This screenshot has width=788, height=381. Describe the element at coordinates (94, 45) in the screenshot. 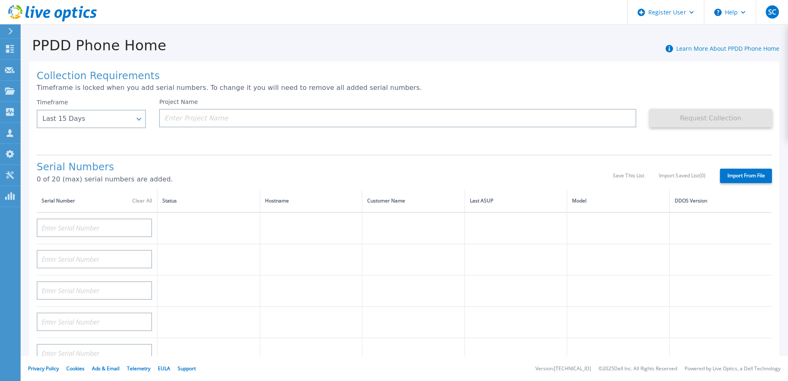

I see `h1: PPDD Phone Home` at that location.